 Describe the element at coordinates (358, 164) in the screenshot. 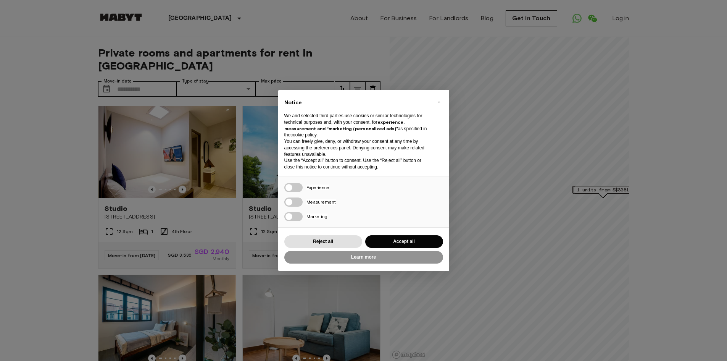

I see `p: Use the “Accept all” button to consent. Use the “Reject all” button or close this notice to conti...` at that location.